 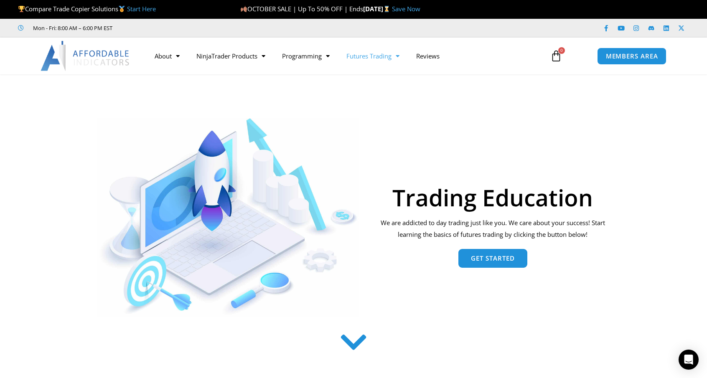 What do you see at coordinates (373, 56) in the screenshot?
I see `a: Futures Trading` at bounding box center [373, 56].